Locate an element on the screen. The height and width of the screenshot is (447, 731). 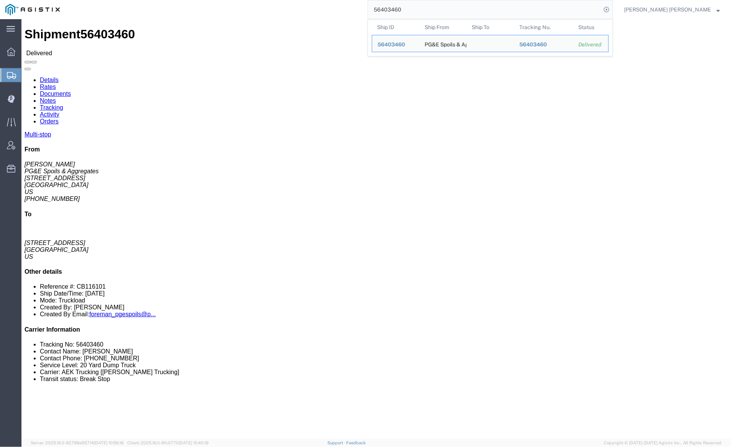
span: Server: 2025.16.0-82789e55714 is located at coordinates (77, 443).